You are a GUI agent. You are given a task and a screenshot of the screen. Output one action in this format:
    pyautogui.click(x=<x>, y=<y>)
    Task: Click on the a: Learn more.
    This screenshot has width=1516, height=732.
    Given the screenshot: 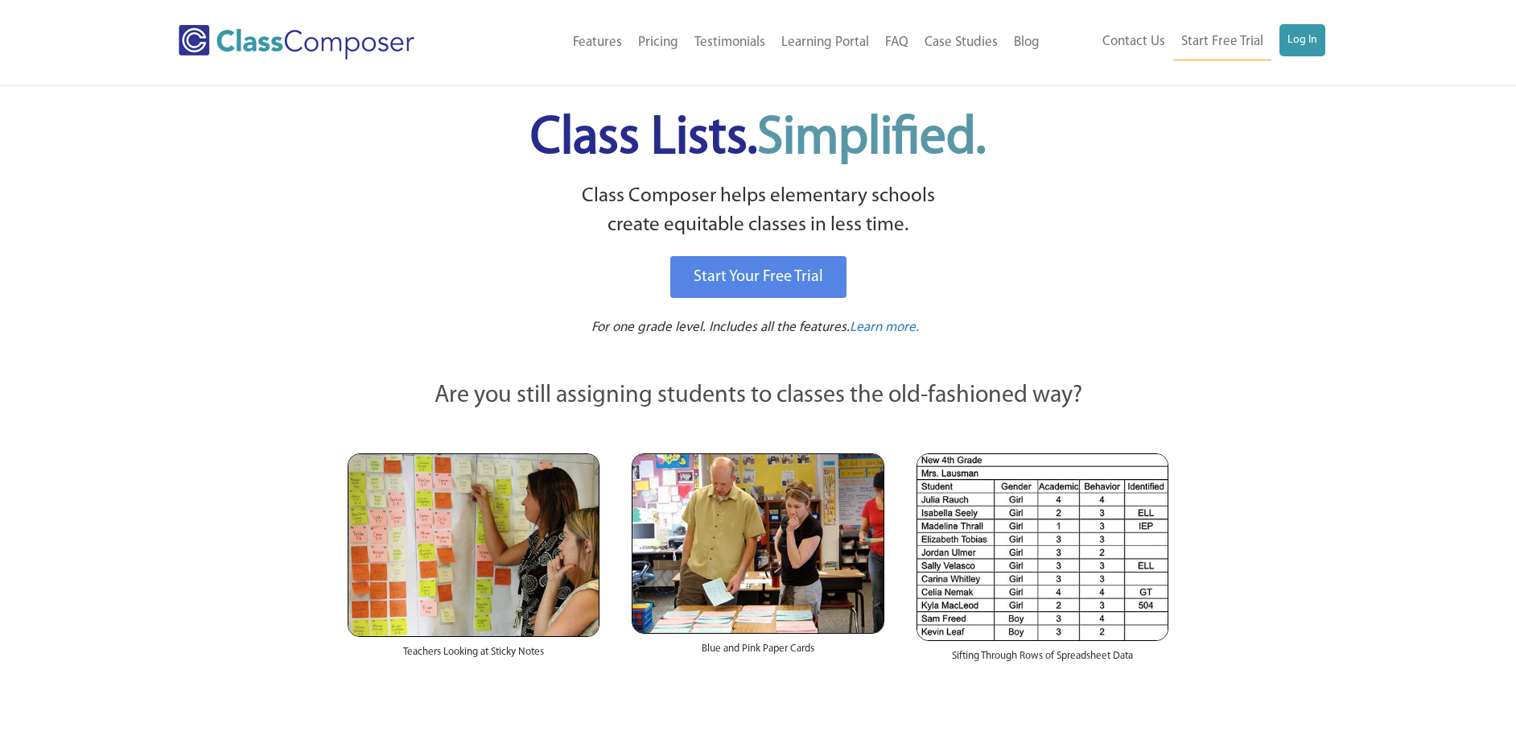 What is the action you would take?
    pyautogui.click(x=885, y=328)
    